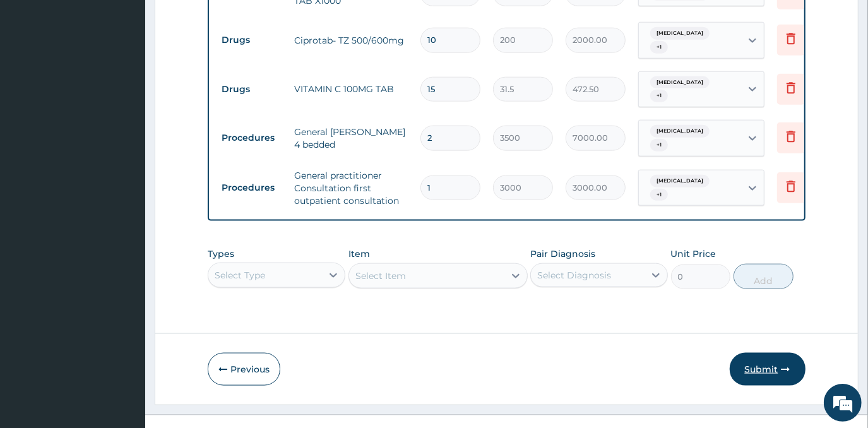 This screenshot has height=428, width=868. Describe the element at coordinates (763, 277) in the screenshot. I see `button: Add` at that location.